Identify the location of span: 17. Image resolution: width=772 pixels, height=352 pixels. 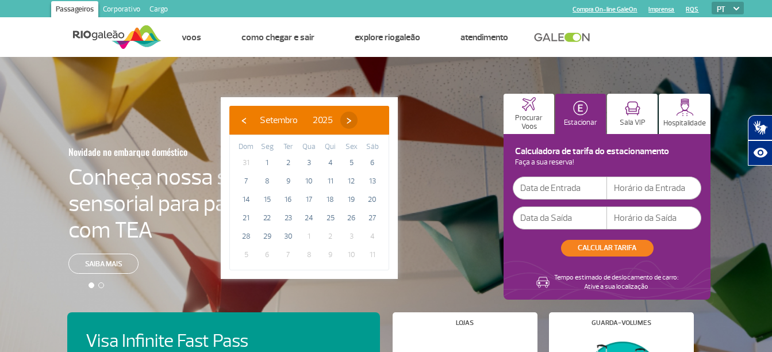
(309, 200).